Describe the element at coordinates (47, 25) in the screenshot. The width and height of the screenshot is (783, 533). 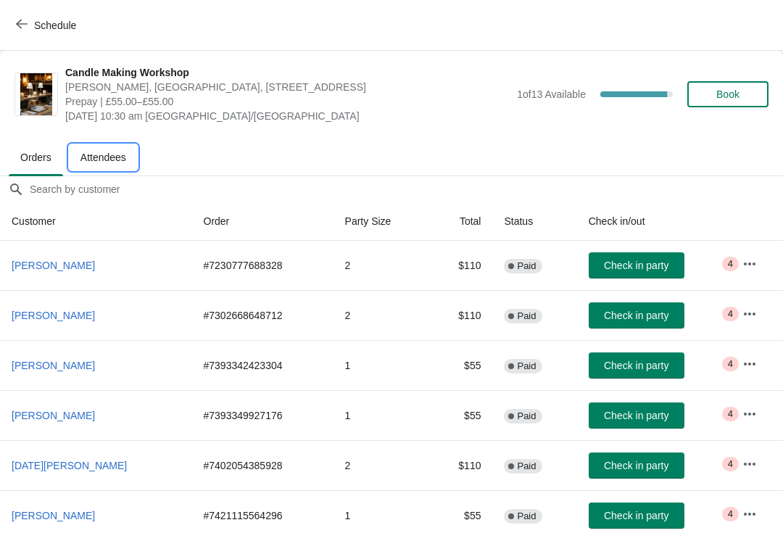
I see `button: Schedule` at that location.